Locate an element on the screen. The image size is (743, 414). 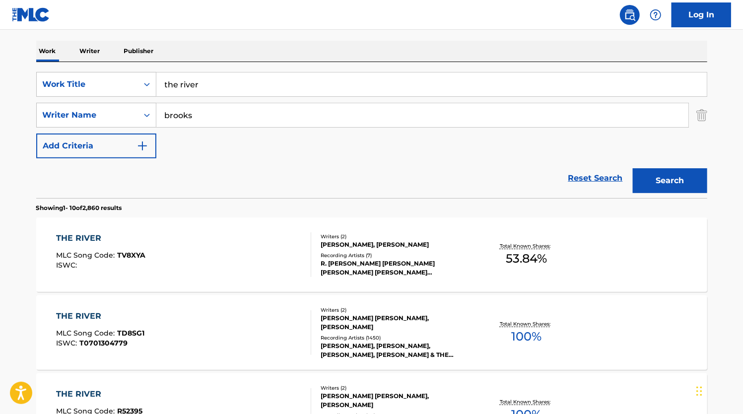
img: MLC Logo is located at coordinates (31, 14).